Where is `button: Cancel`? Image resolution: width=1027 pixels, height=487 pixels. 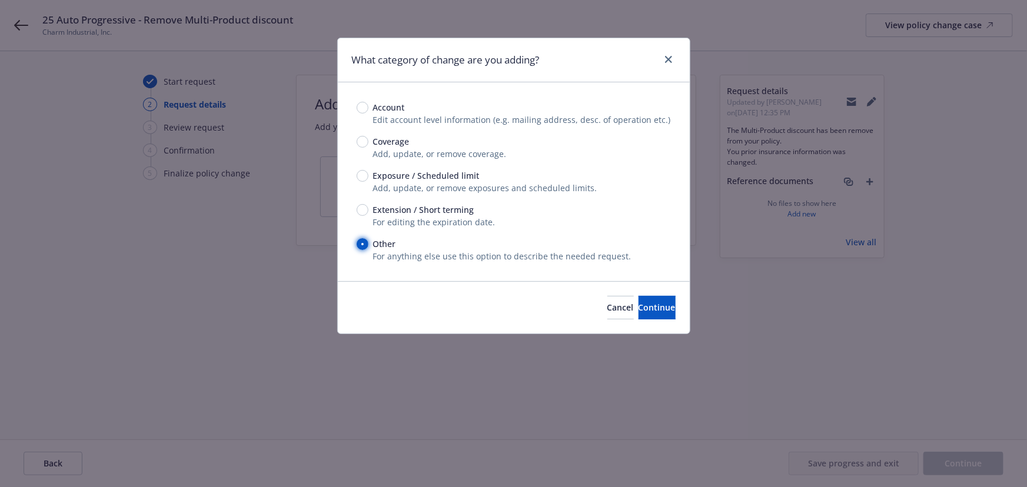
button: Cancel is located at coordinates (620, 308).